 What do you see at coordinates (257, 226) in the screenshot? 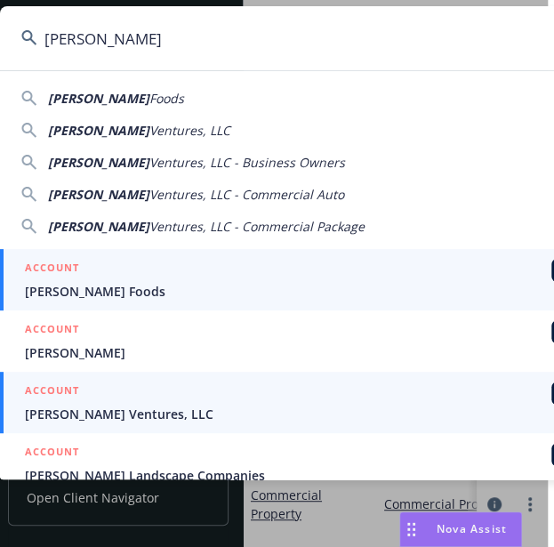
I see `span: Ventures, LLC - Commercial Package` at bounding box center [257, 226].